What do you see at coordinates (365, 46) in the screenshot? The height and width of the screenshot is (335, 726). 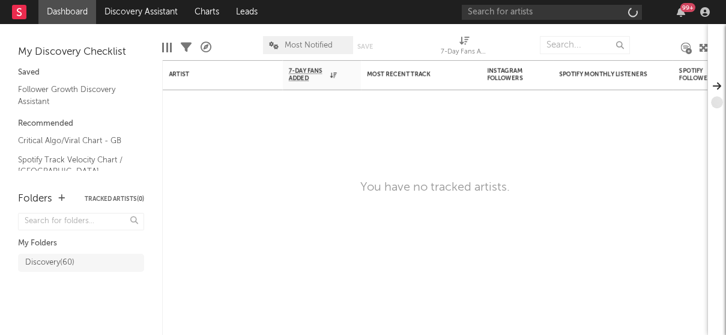 I see `button: Save` at bounding box center [365, 46].